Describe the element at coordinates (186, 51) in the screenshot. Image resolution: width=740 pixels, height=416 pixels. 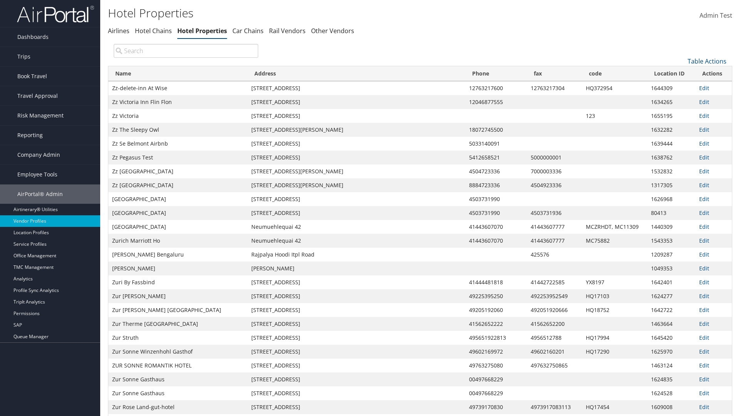
I see `input: Search` at that location.